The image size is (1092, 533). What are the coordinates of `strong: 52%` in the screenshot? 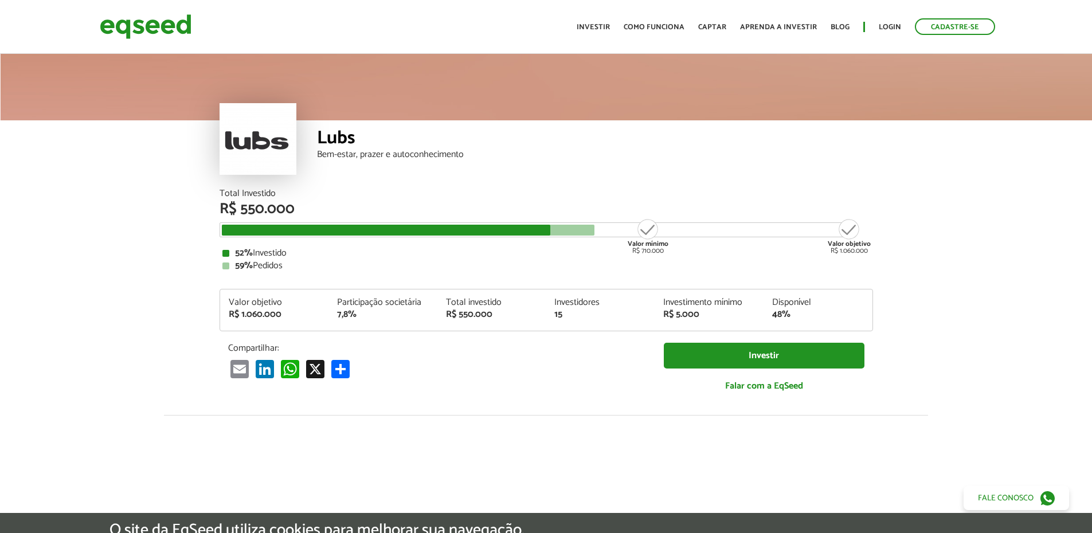 It's located at (244, 253).